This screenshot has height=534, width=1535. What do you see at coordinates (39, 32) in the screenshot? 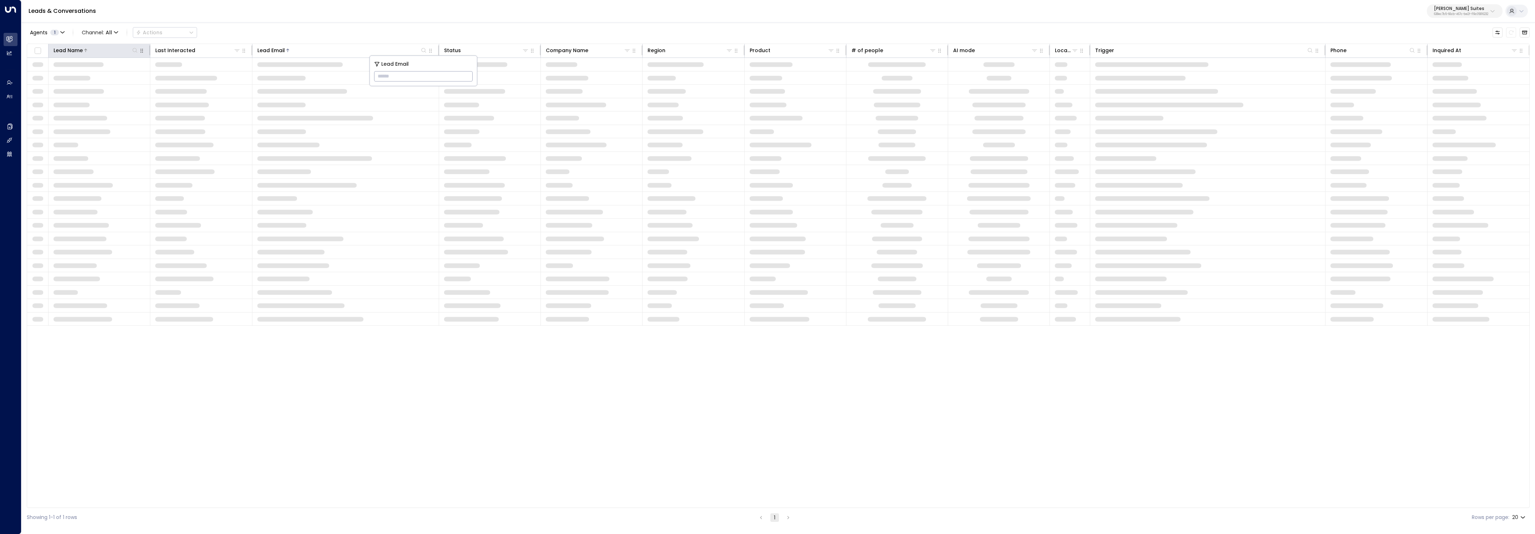
I see `span: Agents` at bounding box center [39, 32].